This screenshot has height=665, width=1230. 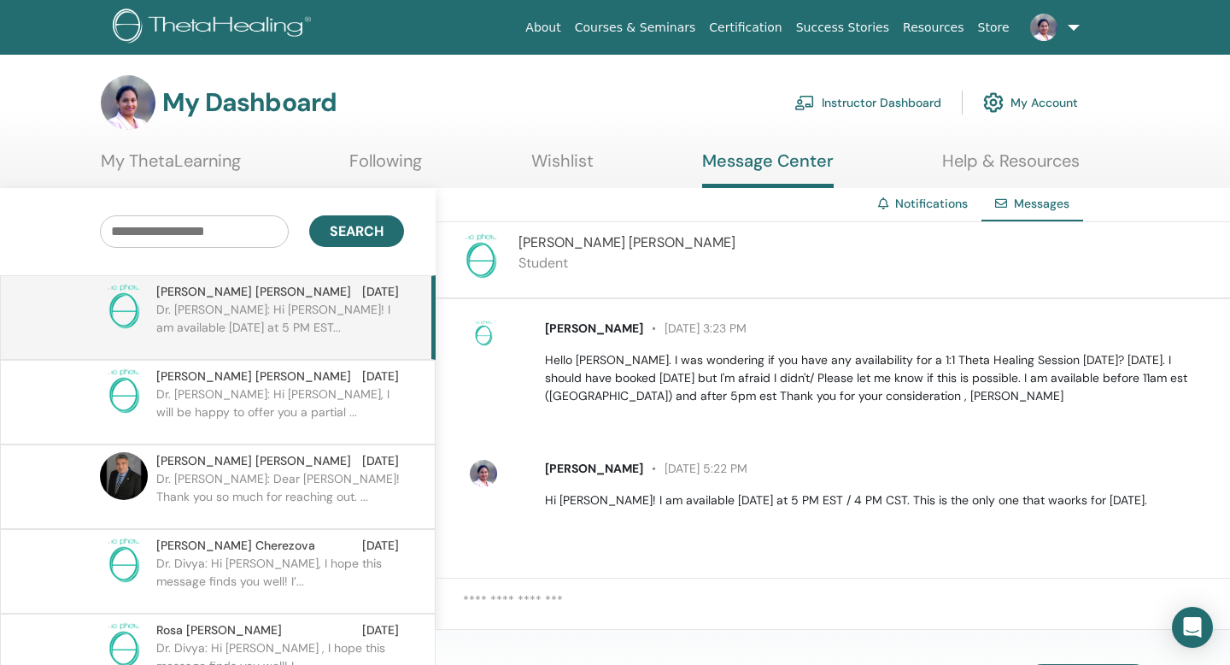 I want to click on a: Store, so click(x=994, y=27).